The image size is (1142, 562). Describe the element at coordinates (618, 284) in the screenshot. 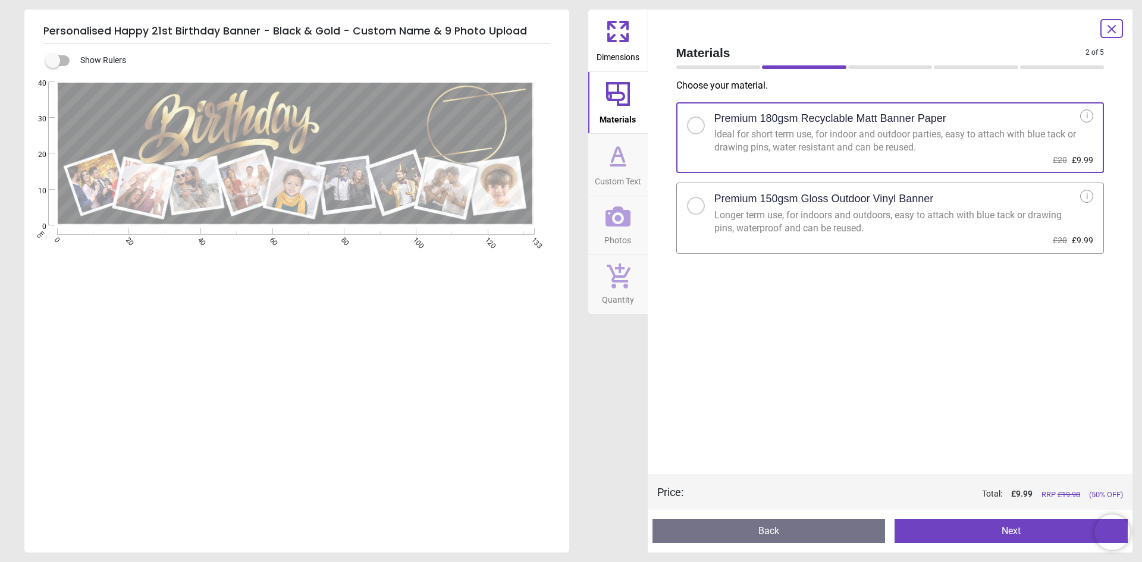

I see `button: Quantity` at that location.